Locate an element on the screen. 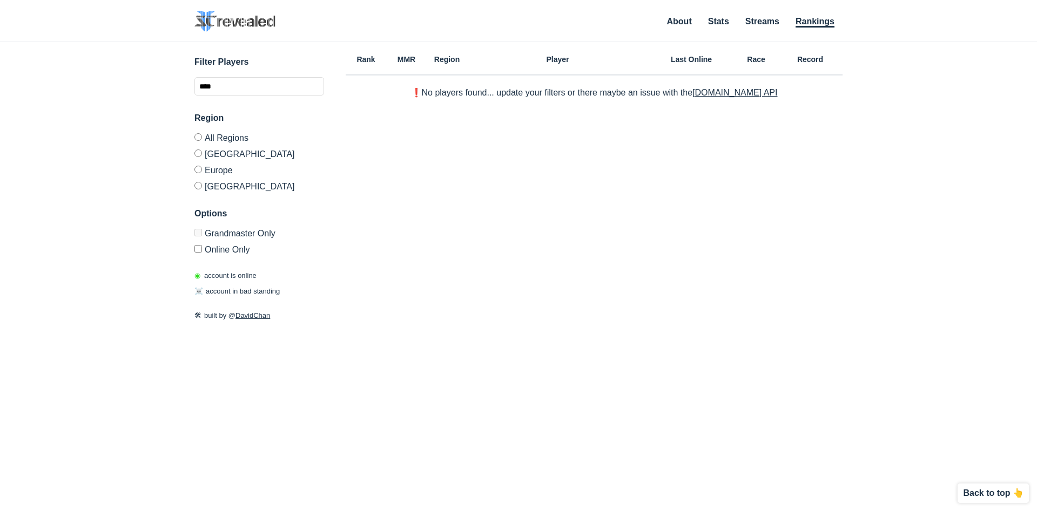 The height and width of the screenshot is (511, 1037). p: account is online is located at coordinates (225, 276).